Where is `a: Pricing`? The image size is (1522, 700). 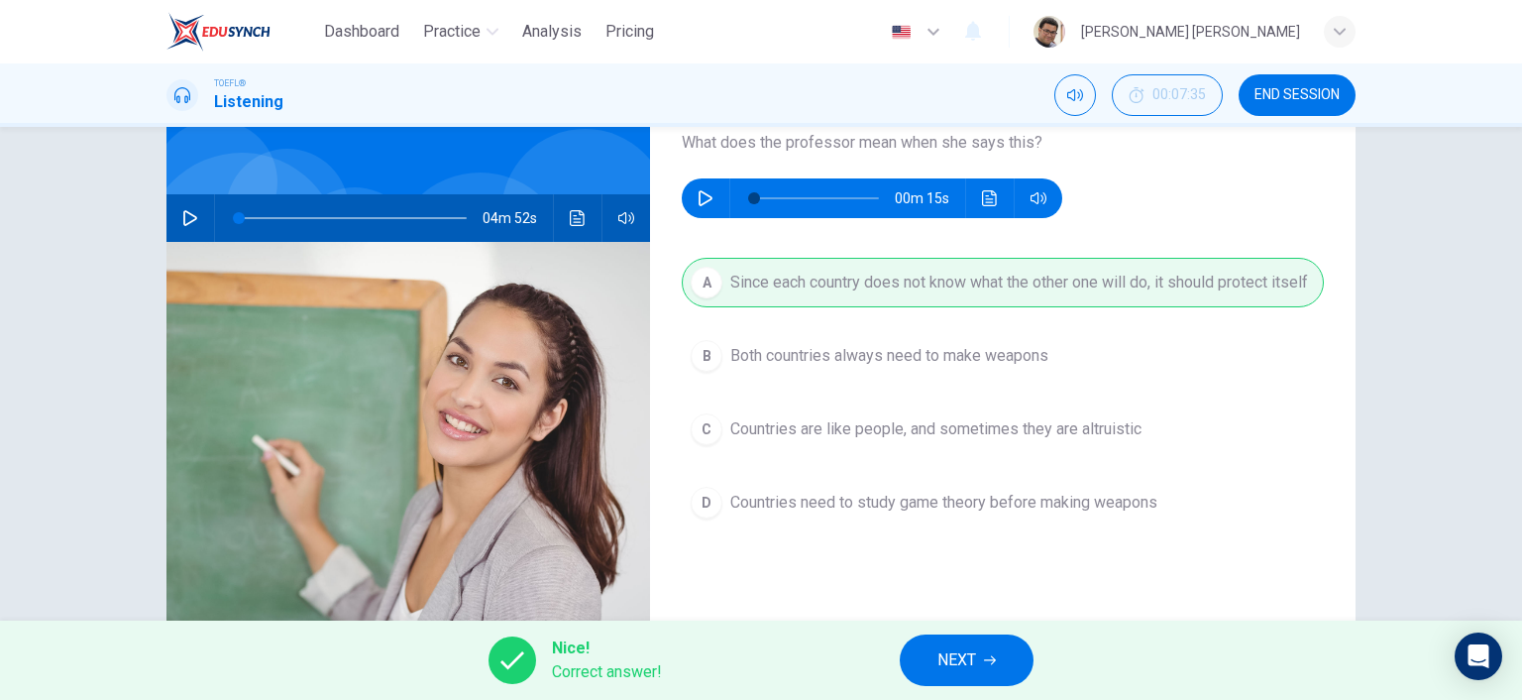 a: Pricing is located at coordinates (629, 32).